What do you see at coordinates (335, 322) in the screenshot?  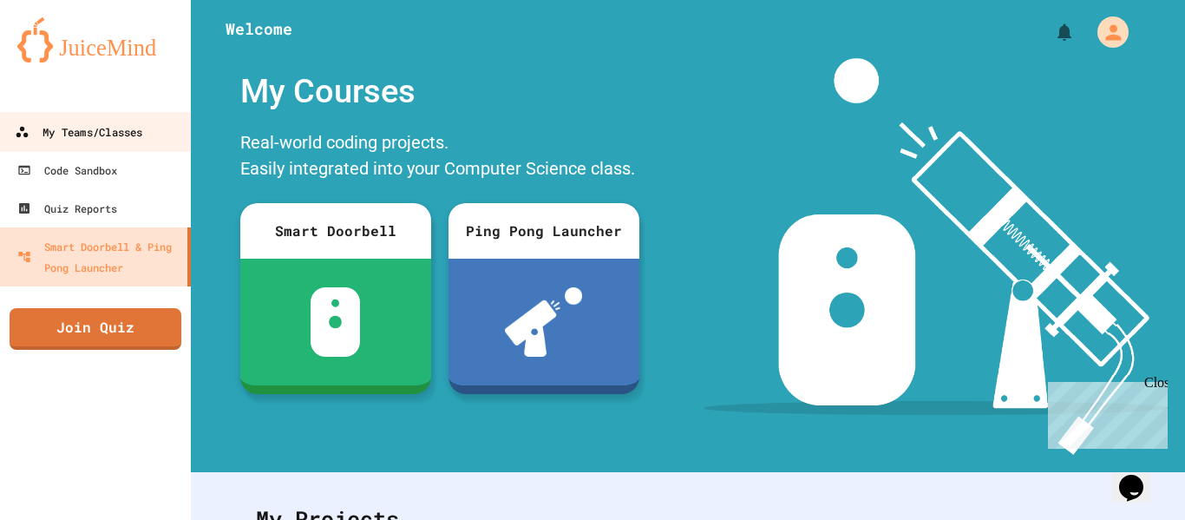 I see `img: sdb-white.svg` at bounding box center [335, 322].